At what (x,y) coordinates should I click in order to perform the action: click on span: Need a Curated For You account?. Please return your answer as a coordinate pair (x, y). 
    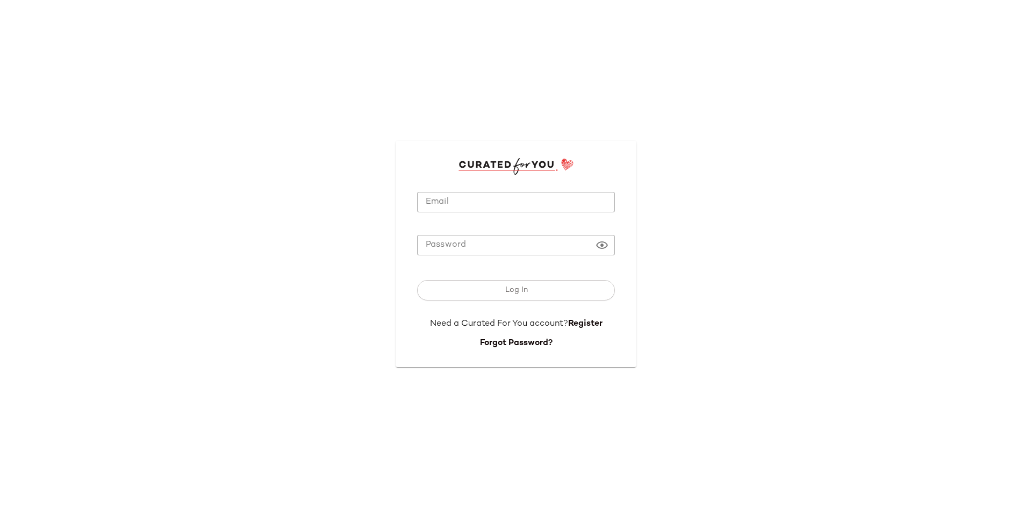
    Looking at the image, I should click on (499, 324).